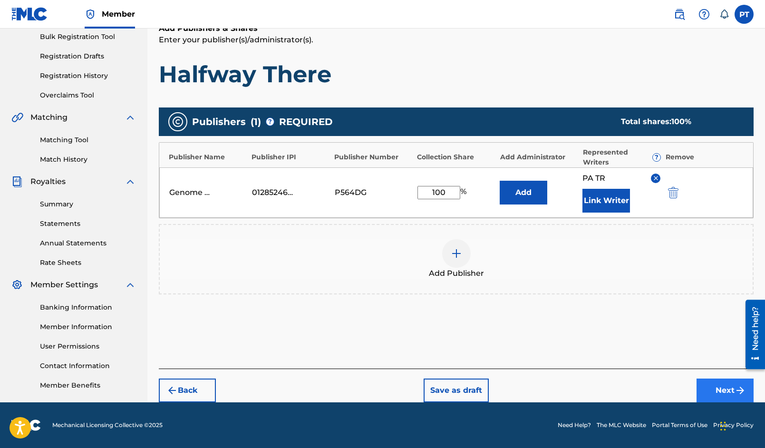 This screenshot has height=448, width=765. What do you see at coordinates (679, 14) in the screenshot?
I see `a: Public Search` at bounding box center [679, 14].